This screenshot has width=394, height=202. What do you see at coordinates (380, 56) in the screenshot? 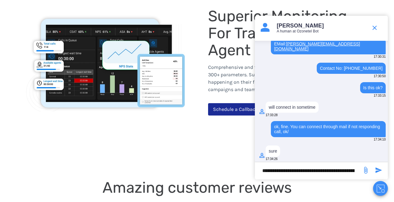
I see `span: 17:30:31` at bounding box center [380, 56].